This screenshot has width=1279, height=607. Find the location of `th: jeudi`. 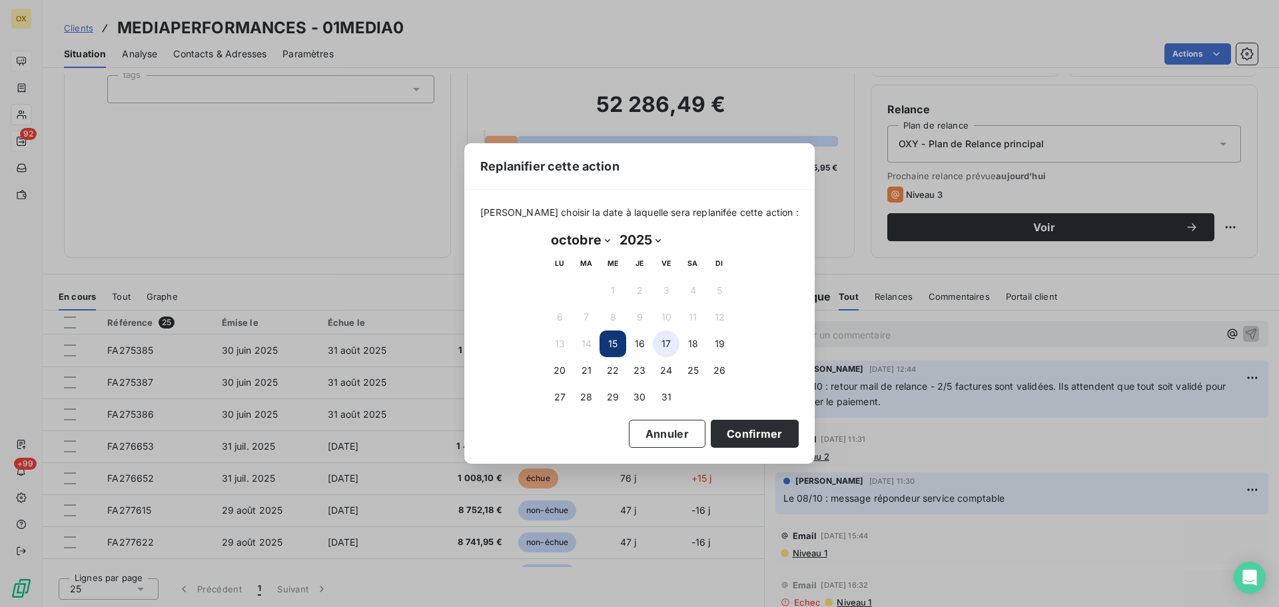

th: jeudi is located at coordinates (639, 264).